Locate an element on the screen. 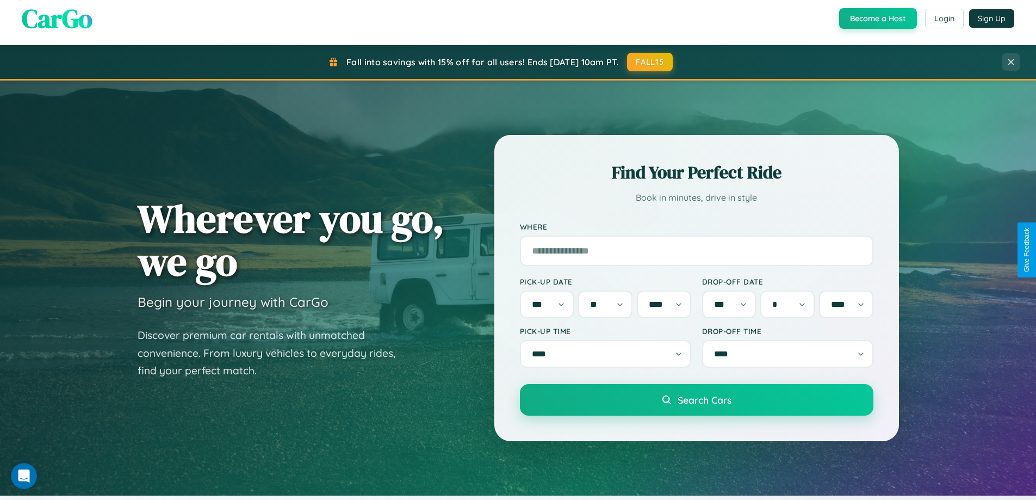 This screenshot has height=500, width=1036. h2: Find Your Perfect Ride is located at coordinates (697, 172).